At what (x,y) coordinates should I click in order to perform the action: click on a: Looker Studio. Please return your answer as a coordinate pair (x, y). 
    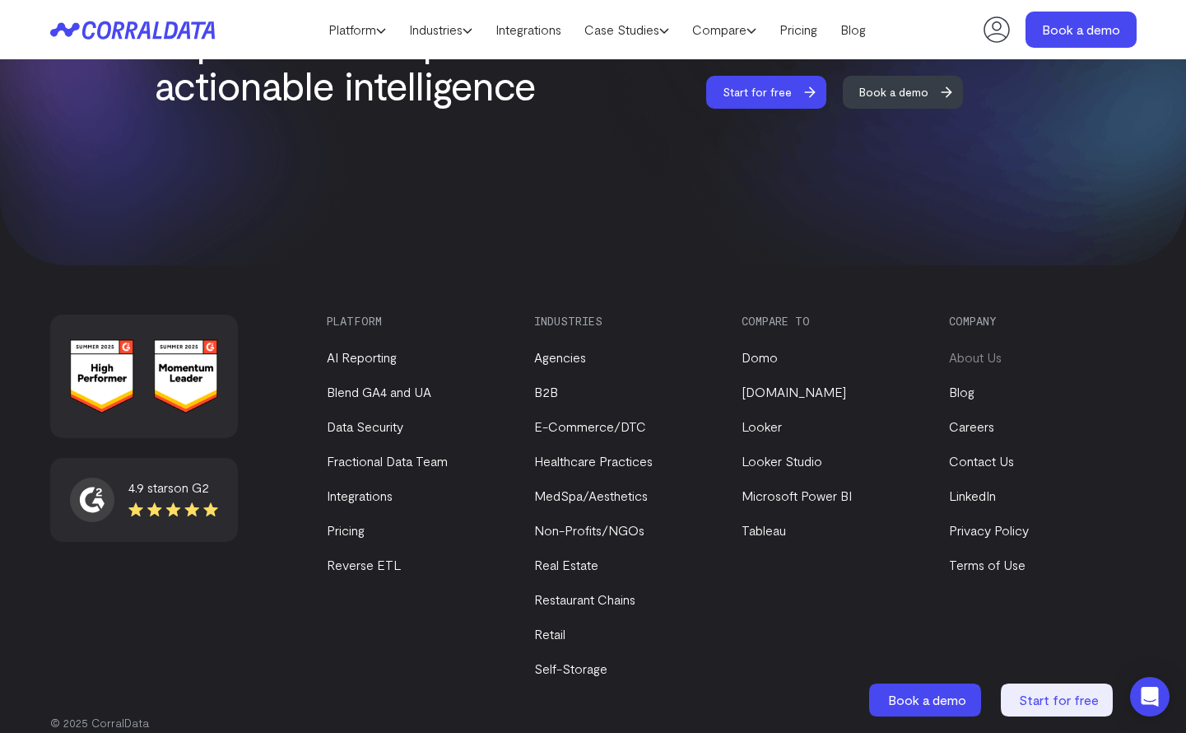
    Looking at the image, I should click on (782, 460).